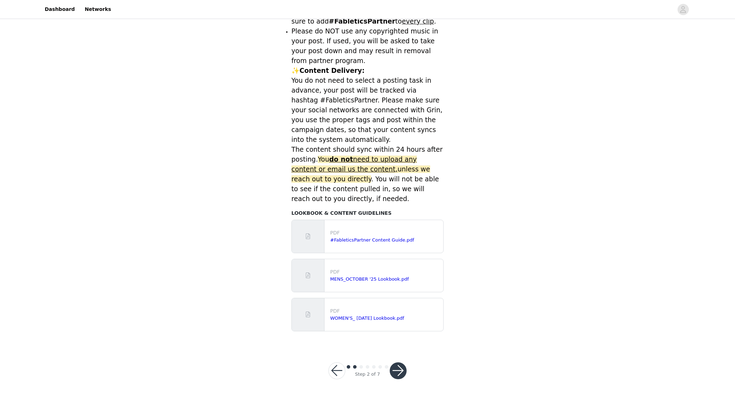 This screenshot has height=394, width=735. Describe the element at coordinates (368, 213) in the screenshot. I see `h4: LOOKBOOK & CONTENT GUIDELINES` at that location.